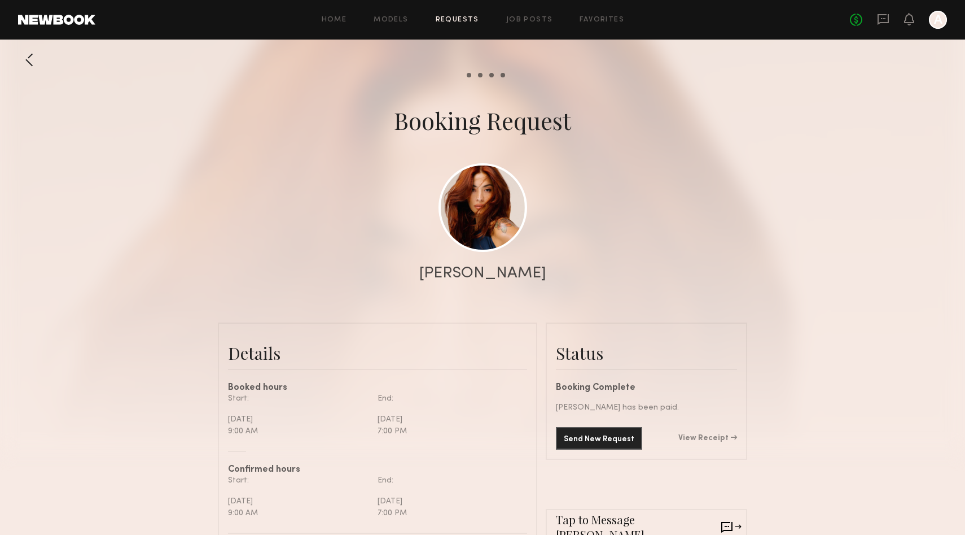 The height and width of the screenshot is (535, 965). Describe the element at coordinates (529, 20) in the screenshot. I see `a: Job Posts` at that location.